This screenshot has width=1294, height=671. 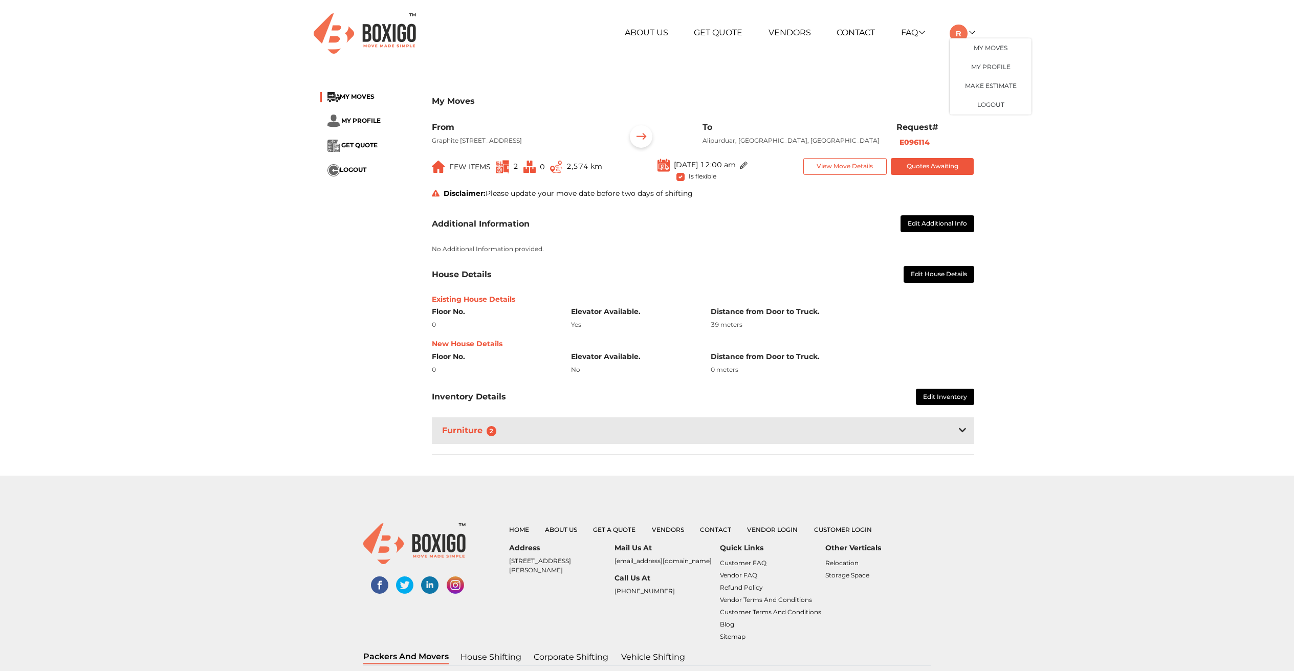 What do you see at coordinates (878, 548) in the screenshot?
I see `h6: Other Verticals` at bounding box center [878, 548].